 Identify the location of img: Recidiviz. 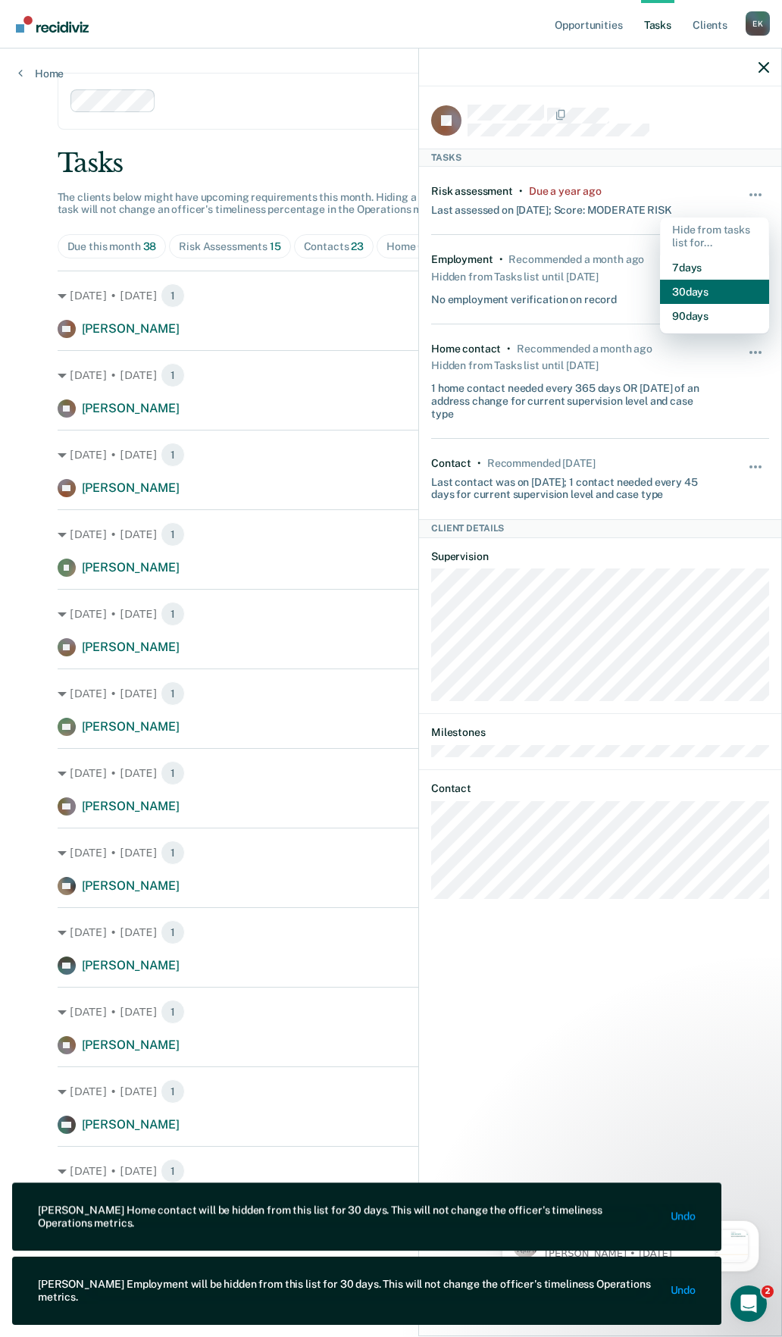
(52, 24).